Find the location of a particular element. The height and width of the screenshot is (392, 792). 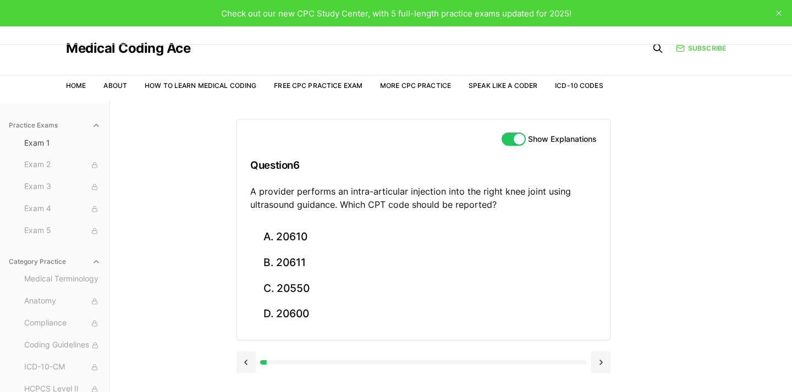

span: Exam 5 is located at coordinates (62, 231).